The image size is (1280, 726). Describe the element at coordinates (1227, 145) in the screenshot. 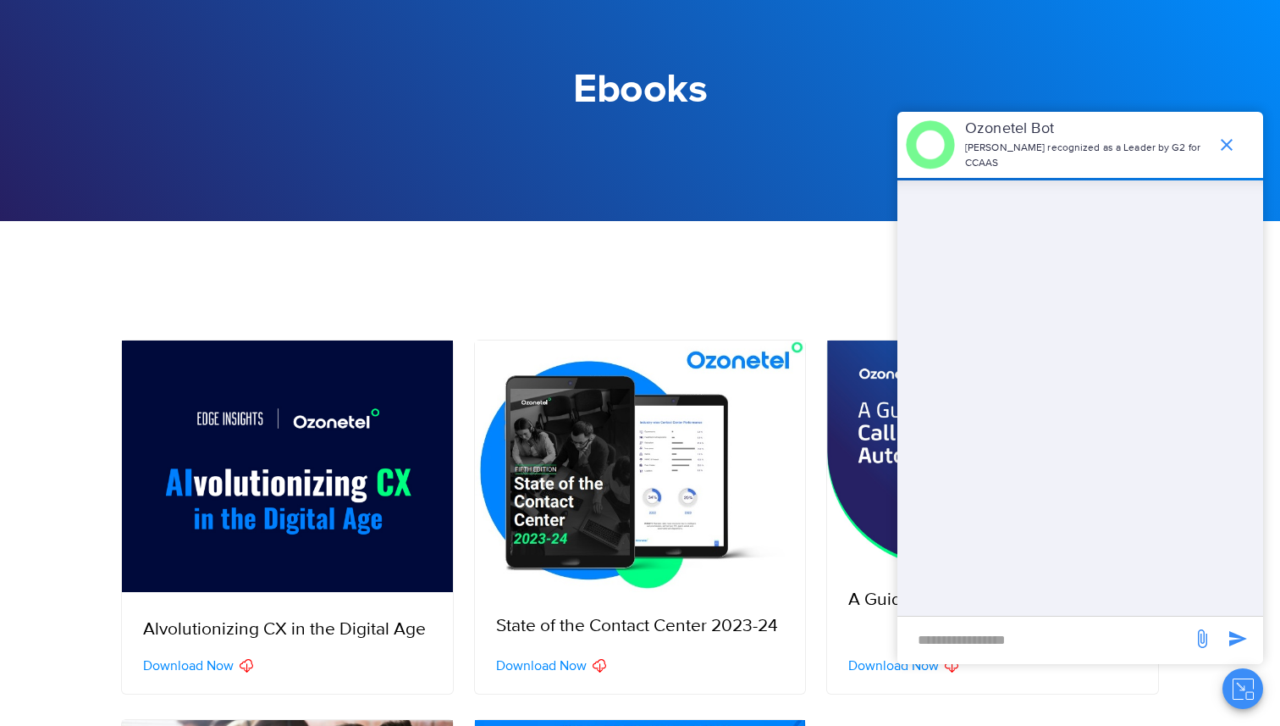

I see `span: end chat or minimize` at that location.